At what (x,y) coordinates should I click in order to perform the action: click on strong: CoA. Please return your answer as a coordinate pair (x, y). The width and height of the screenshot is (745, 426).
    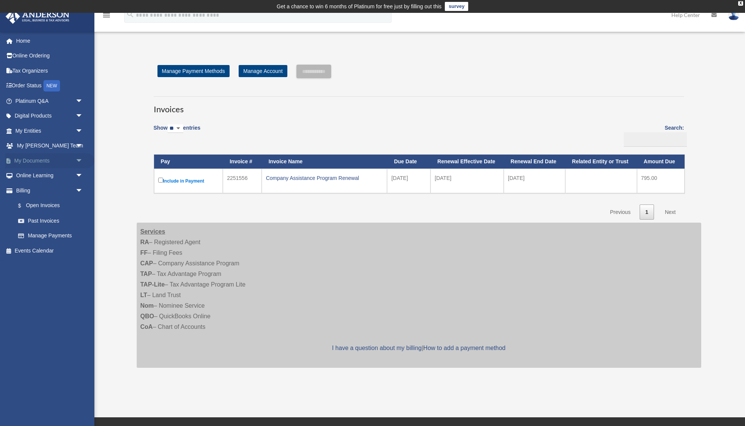
    Looking at the image, I should click on (147, 326).